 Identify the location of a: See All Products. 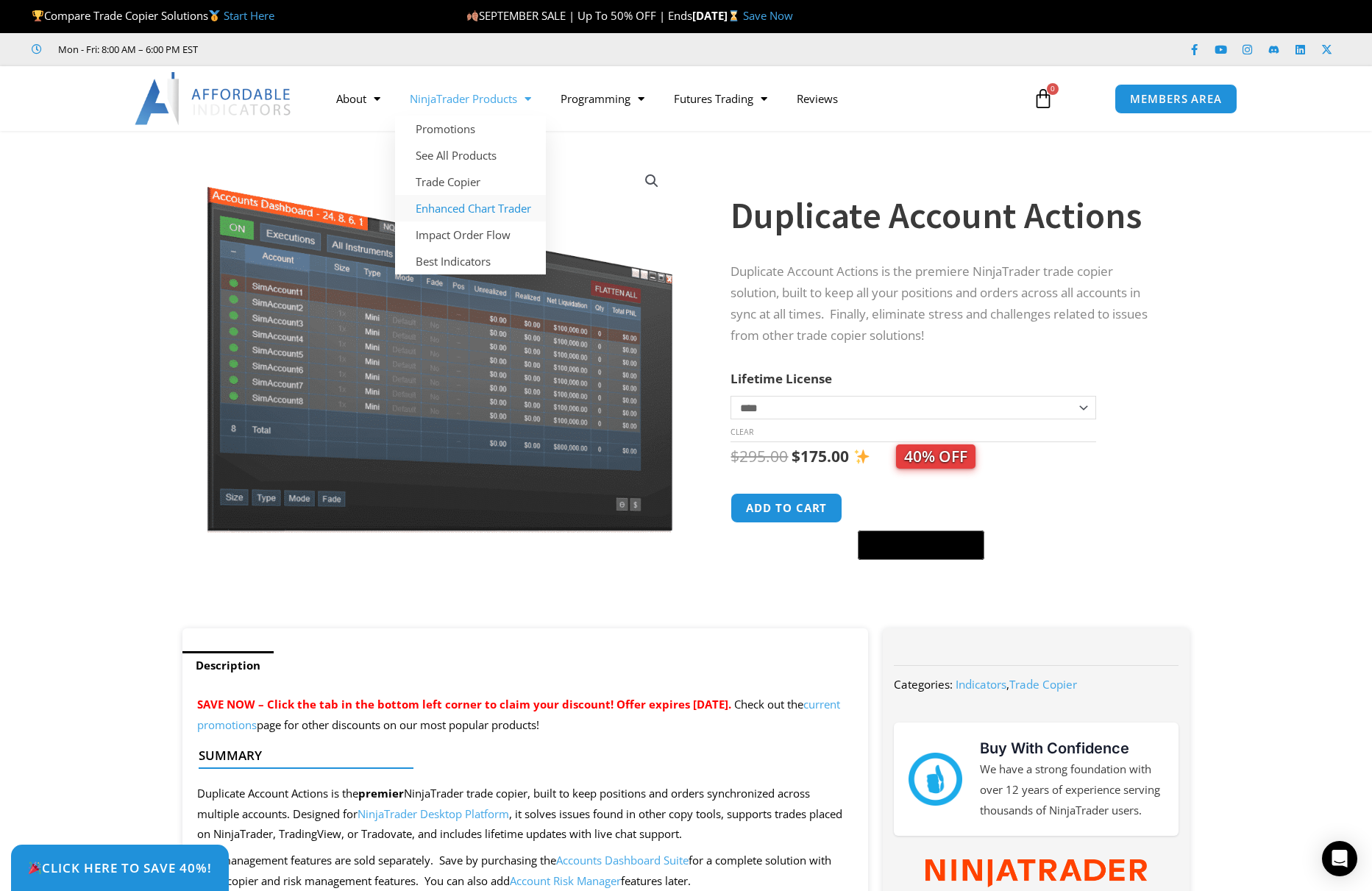
(470, 155).